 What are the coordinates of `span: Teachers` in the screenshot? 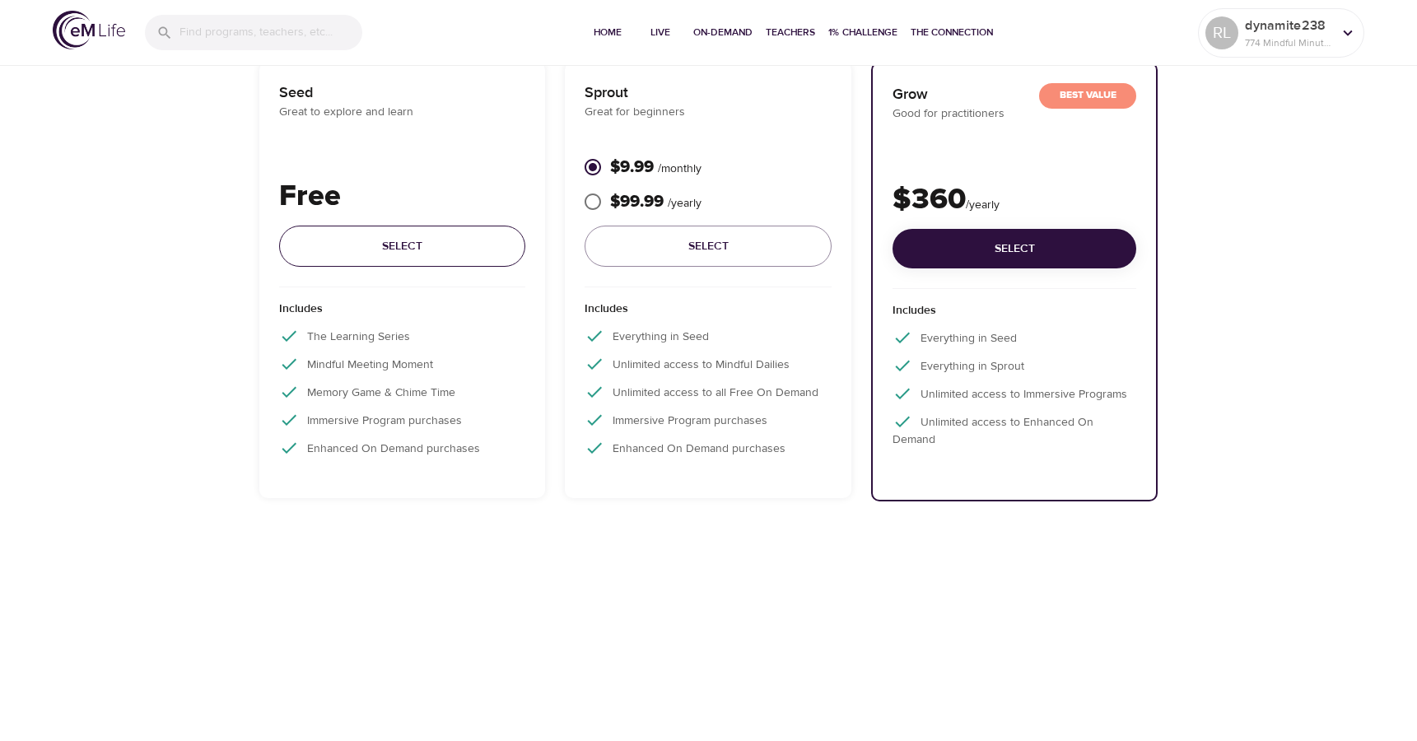 It's located at (791, 32).